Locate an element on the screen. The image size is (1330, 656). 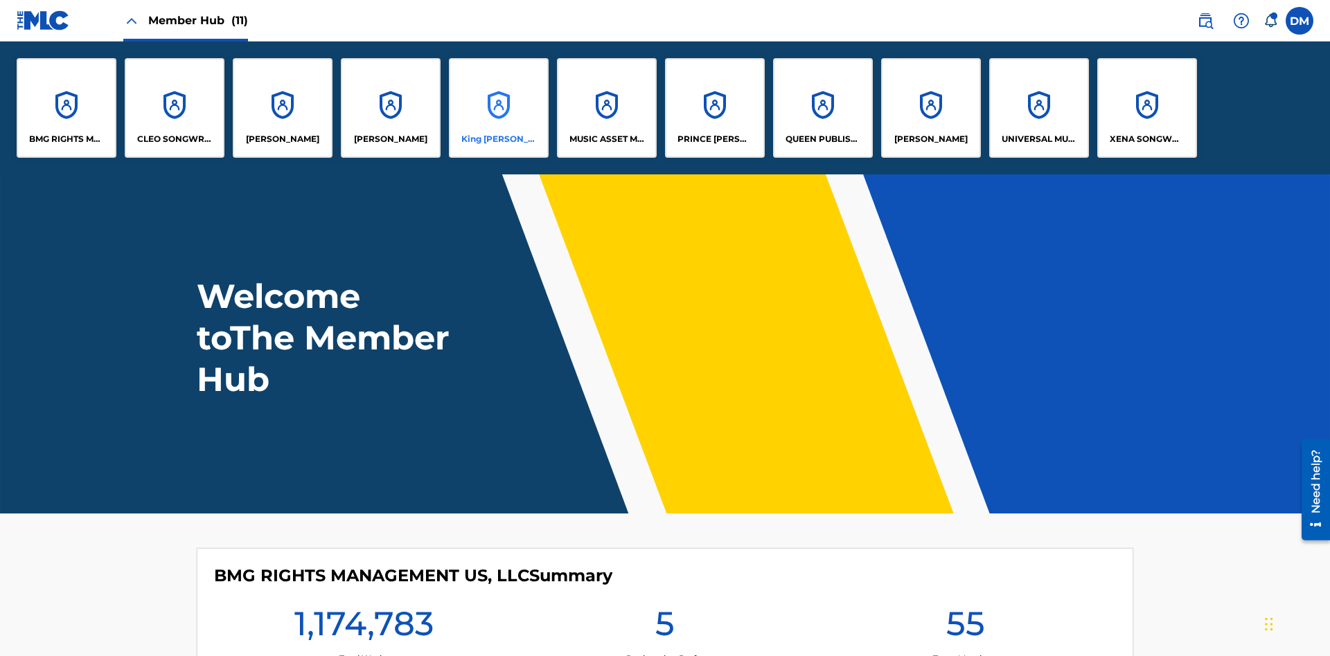
p: King McTesterson is located at coordinates (499, 139).